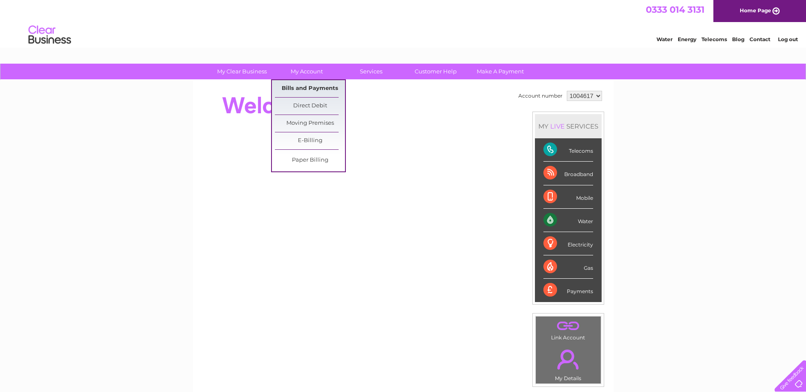 This screenshot has width=806, height=392. I want to click on a: Services, so click(371, 71).